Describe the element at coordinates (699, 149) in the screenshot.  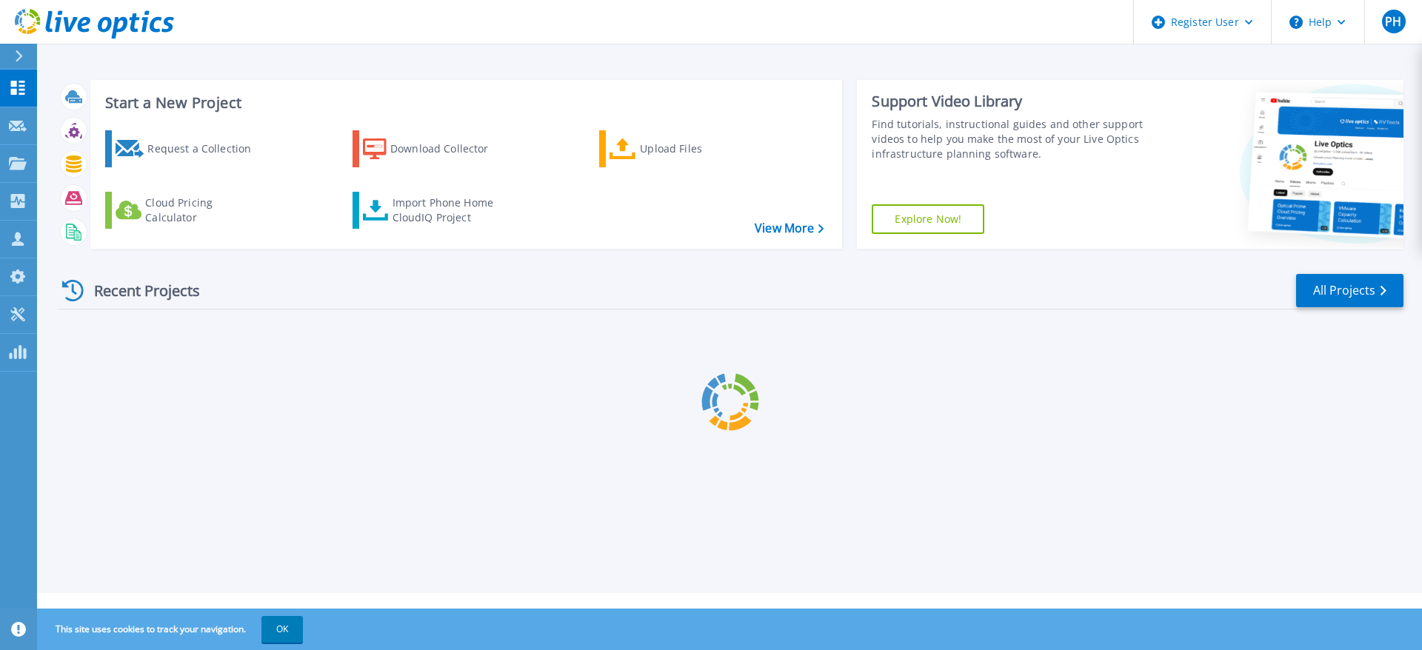
I see `div: Upload Files` at that location.